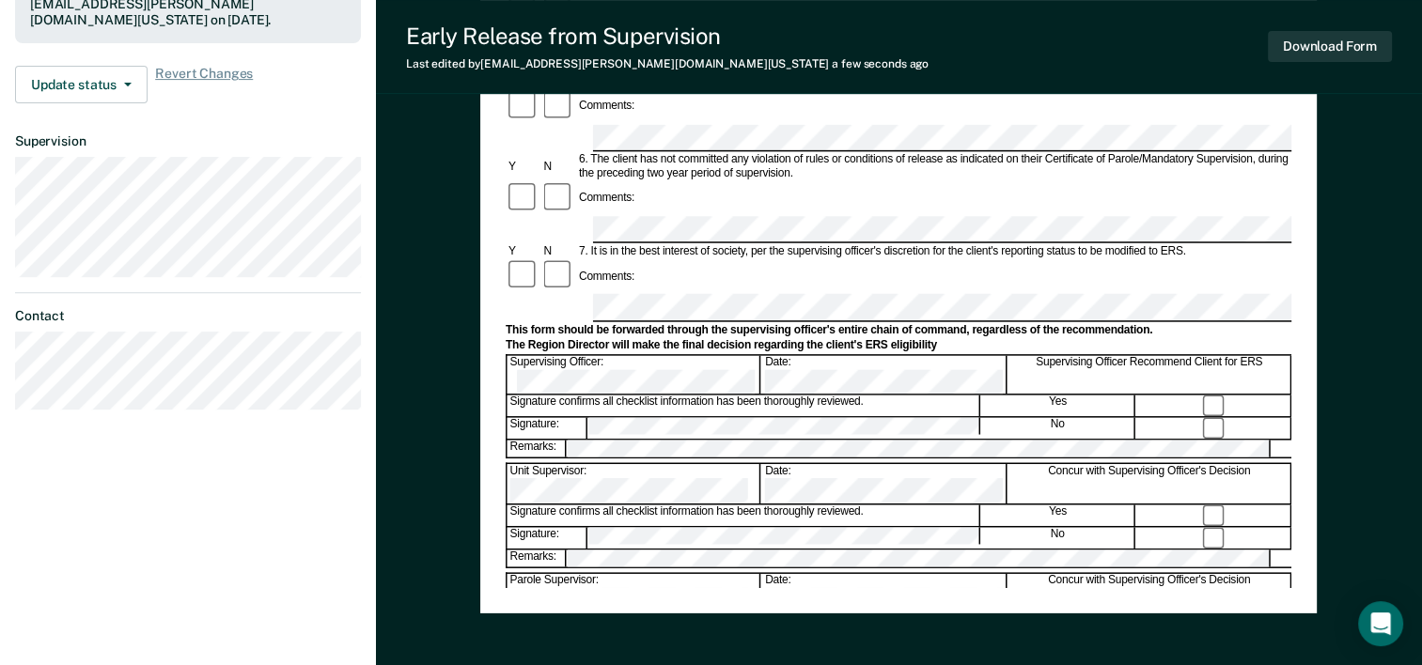 The image size is (1422, 665). What do you see at coordinates (188, 316) in the screenshot?
I see `dt: Contact` at bounding box center [188, 316].